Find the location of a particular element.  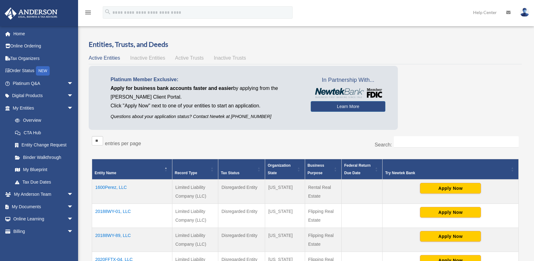

span: Federal Return Due Date is located at coordinates (357, 169).